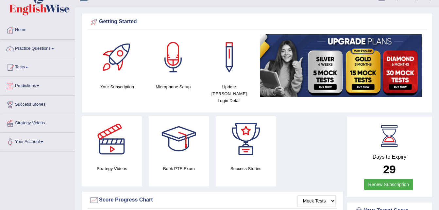  Describe the element at coordinates (38, 141) in the screenshot. I see `a: Your Account` at that location.